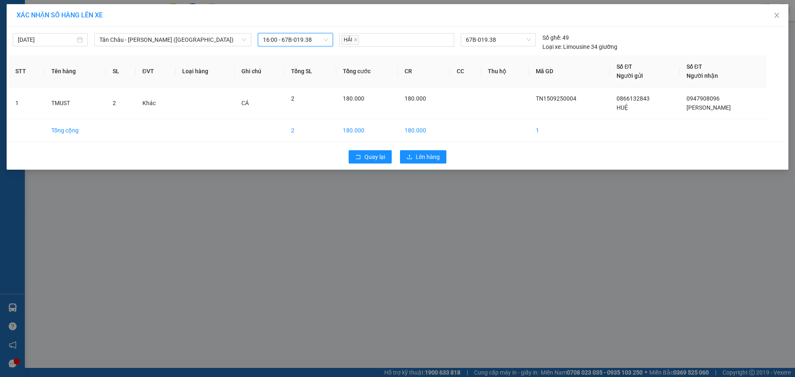  I want to click on span: 67B-019.38, so click(498, 40).